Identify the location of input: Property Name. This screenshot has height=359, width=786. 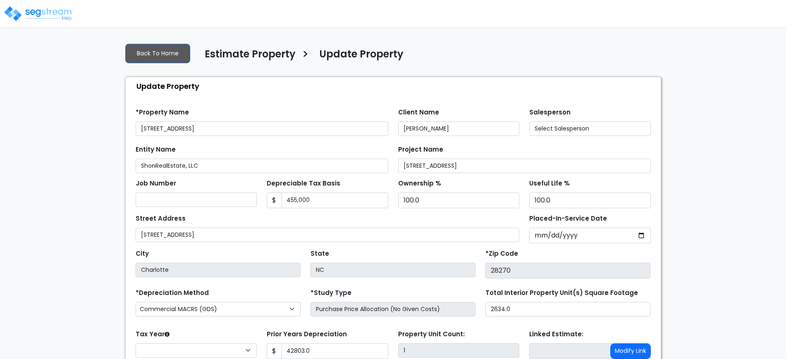
(262, 129).